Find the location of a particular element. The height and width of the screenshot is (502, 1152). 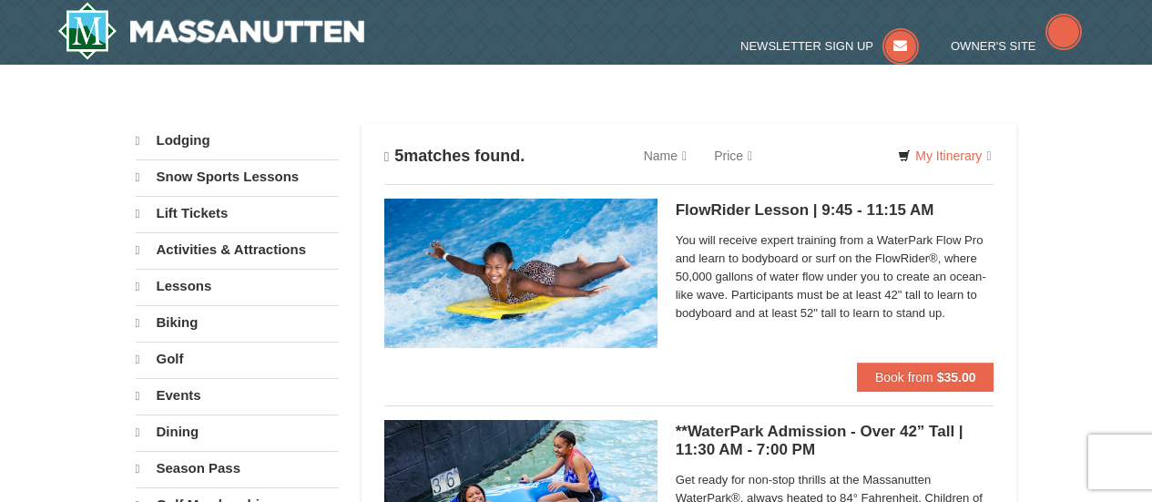

a: Snow Sports Lessons is located at coordinates (237, 177).